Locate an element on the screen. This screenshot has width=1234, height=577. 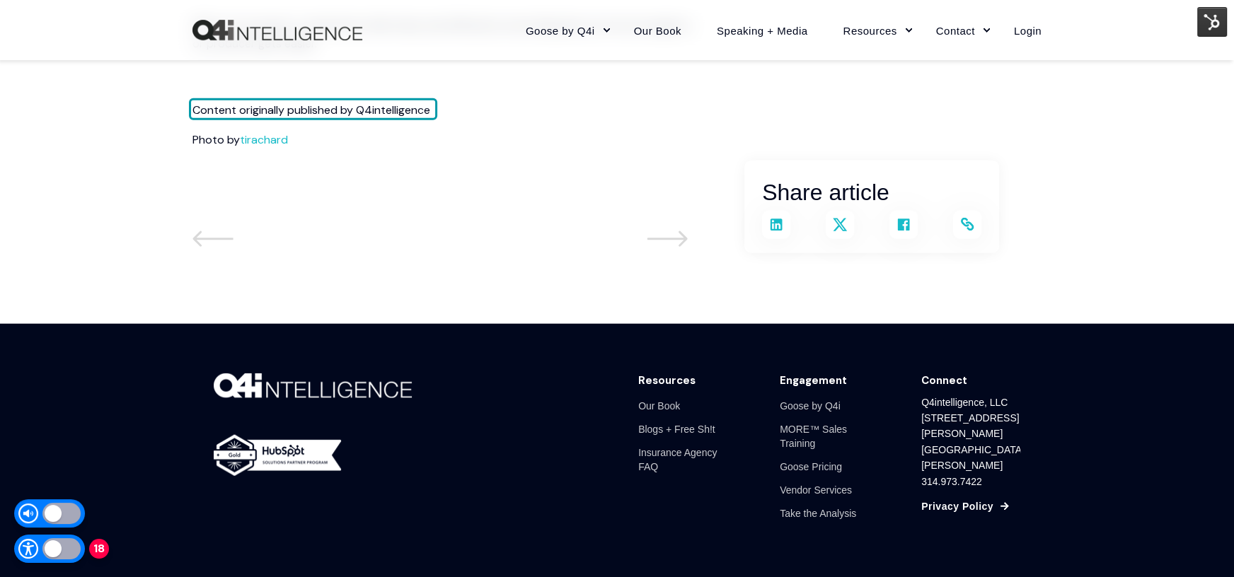
a: Take the Analysis is located at coordinates (818, 513).